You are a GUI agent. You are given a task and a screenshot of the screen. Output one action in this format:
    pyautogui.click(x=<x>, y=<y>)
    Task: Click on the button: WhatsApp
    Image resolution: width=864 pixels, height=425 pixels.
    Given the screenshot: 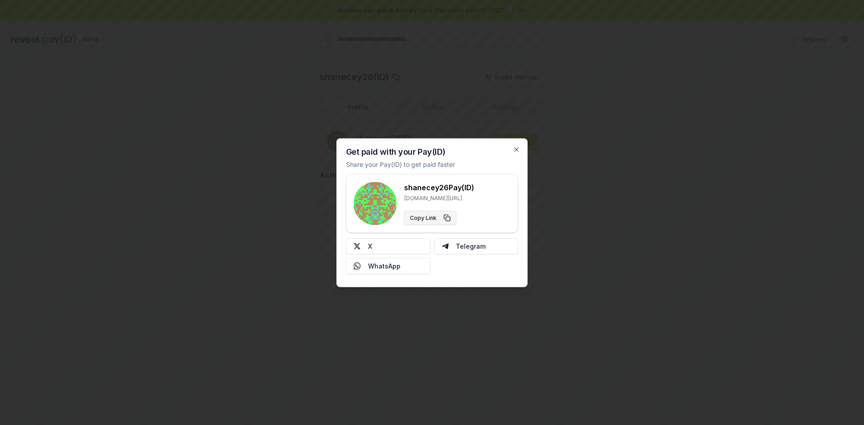 What is the action you would take?
    pyautogui.click(x=388, y=266)
    